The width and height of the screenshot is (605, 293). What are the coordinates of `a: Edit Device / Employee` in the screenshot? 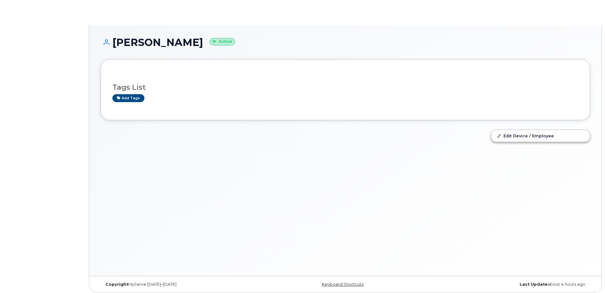 It's located at (541, 136).